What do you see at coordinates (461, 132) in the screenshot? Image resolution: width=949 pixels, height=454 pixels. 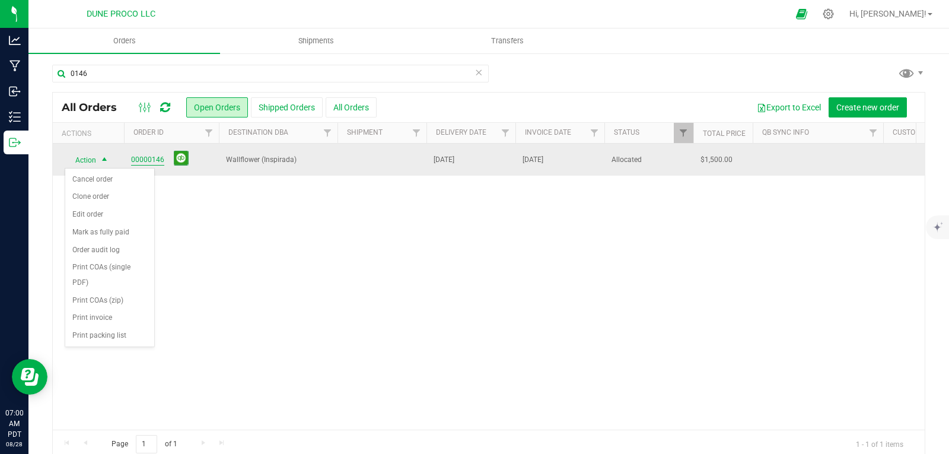 I see `a: Delivery Date` at bounding box center [461, 132].